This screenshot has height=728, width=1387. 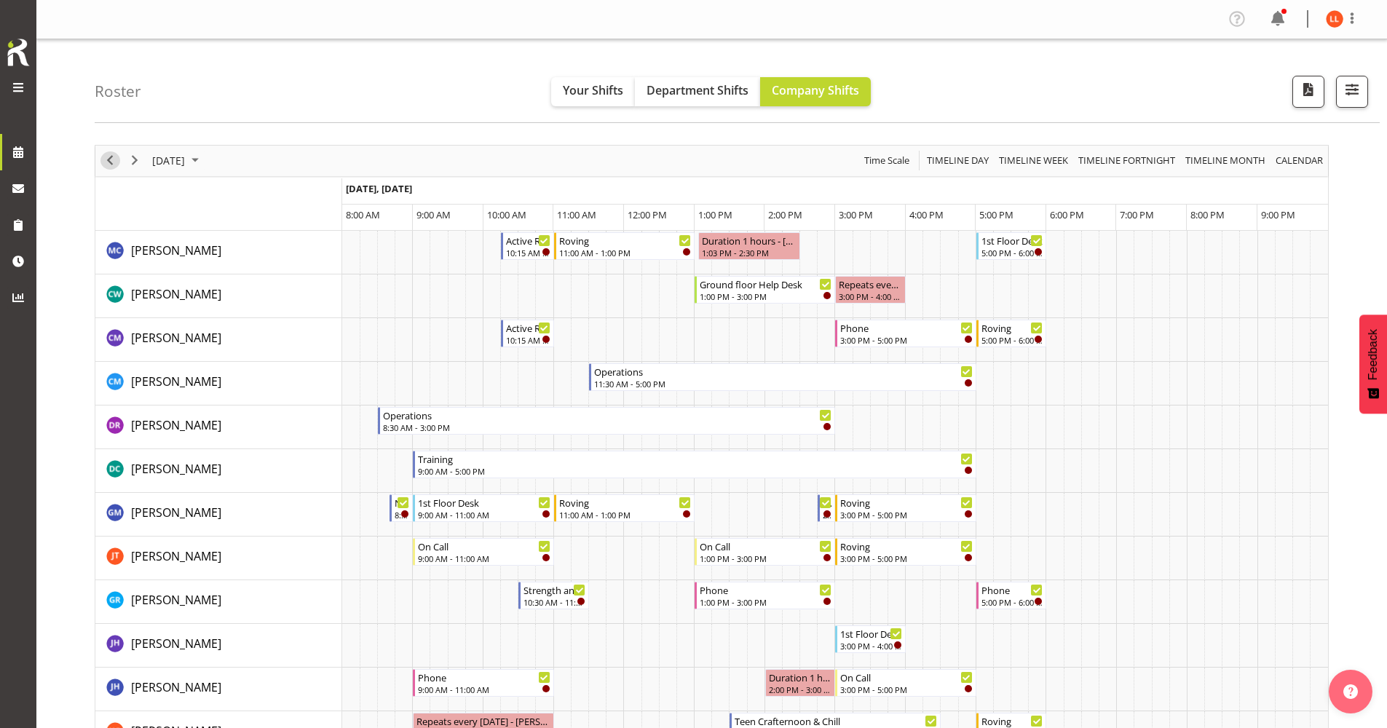 I want to click on td: Gabriel McKay Smith resource, so click(x=218, y=515).